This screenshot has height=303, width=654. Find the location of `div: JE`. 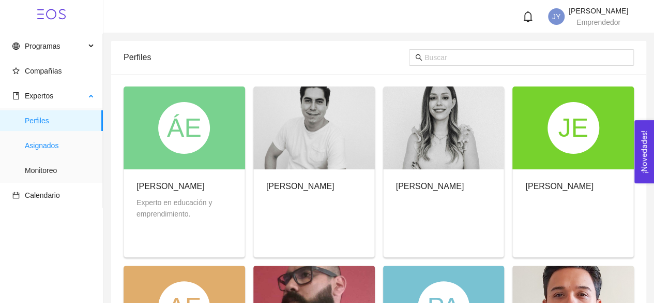

div: JE is located at coordinates (574, 128).